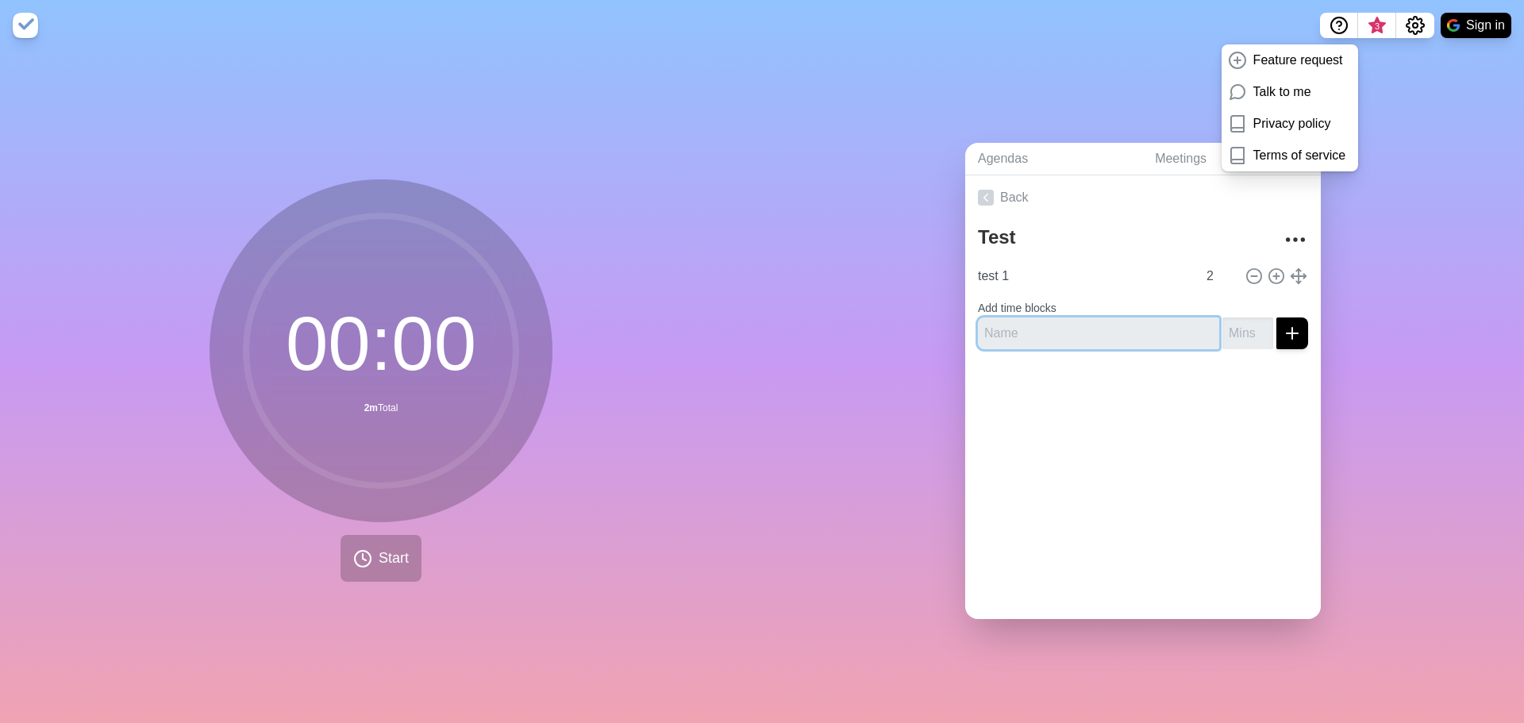  What do you see at coordinates (1339, 25) in the screenshot?
I see `button: Help` at bounding box center [1339, 25].